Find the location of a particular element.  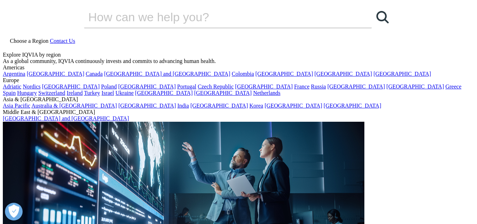

a: Canada is located at coordinates (94, 73).